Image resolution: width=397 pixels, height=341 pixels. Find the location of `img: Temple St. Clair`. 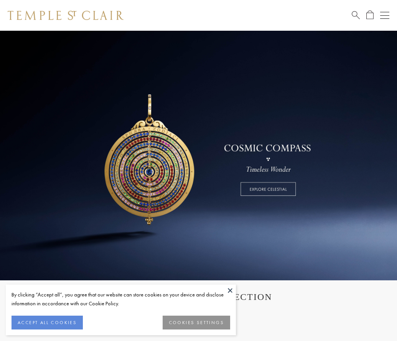

img: Temple St. Clair is located at coordinates (66, 15).